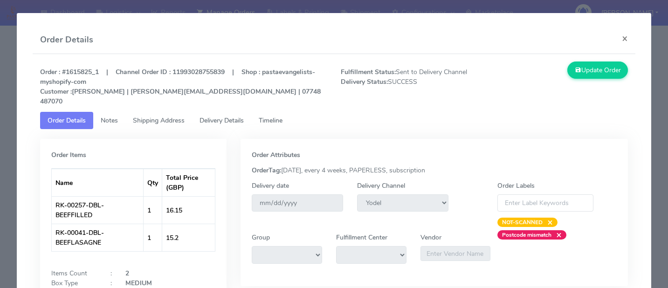 Image resolution: width=668 pixels, height=288 pixels. Describe the element at coordinates (364, 82) in the screenshot. I see `strong: Delivery Status:` at that location.